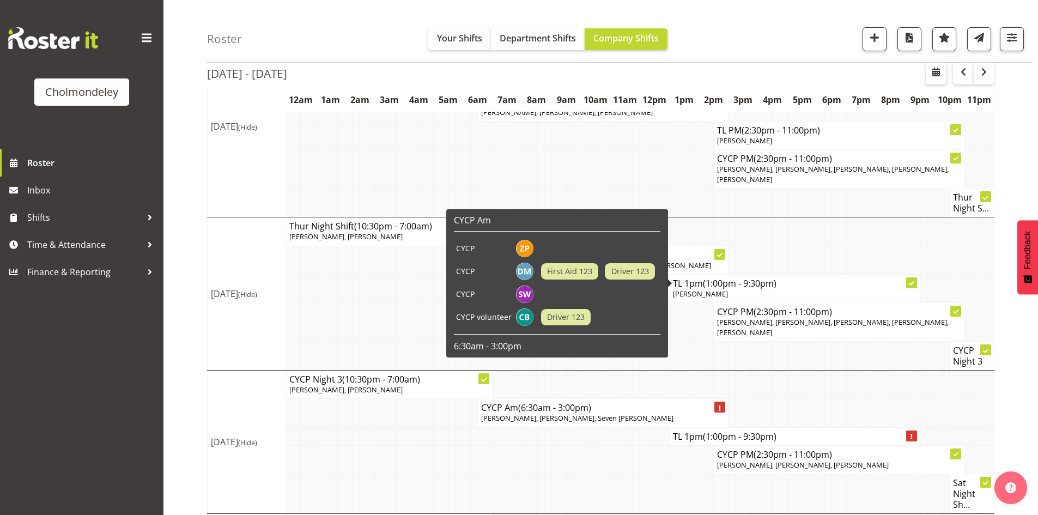  I want to click on img: charlotte-bottcher11626.jpg, so click(525, 317).